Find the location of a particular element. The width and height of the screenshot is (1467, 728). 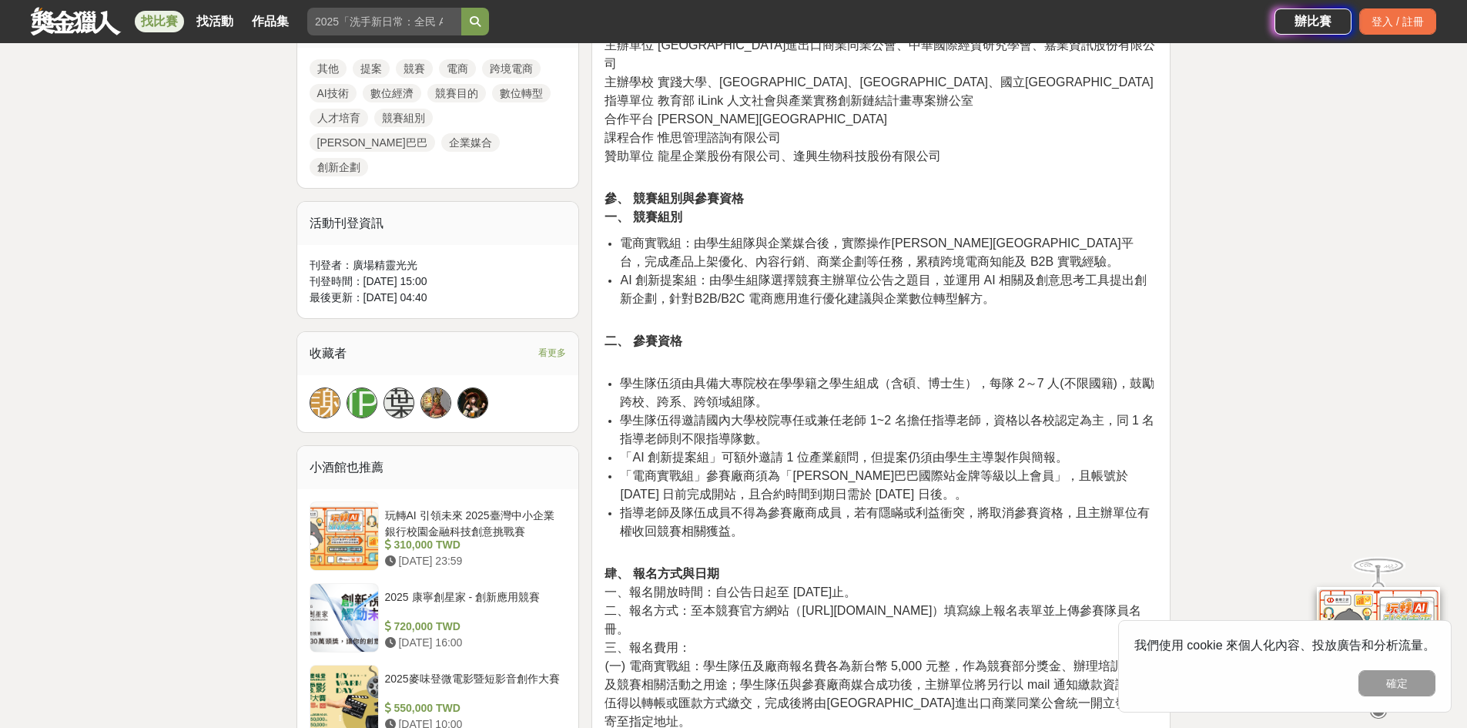

span: 課程合作 惟思管理諮詢有限公司 is located at coordinates (692, 137).